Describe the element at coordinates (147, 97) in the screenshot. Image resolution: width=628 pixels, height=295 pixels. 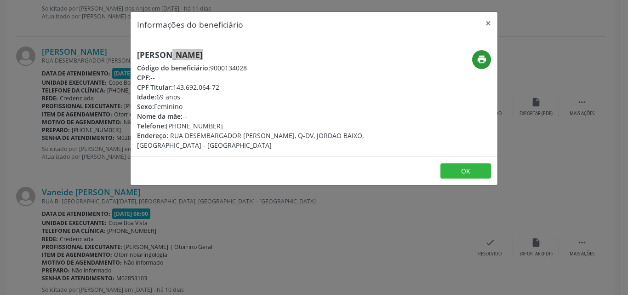
I see `span: Idade:` at that location.